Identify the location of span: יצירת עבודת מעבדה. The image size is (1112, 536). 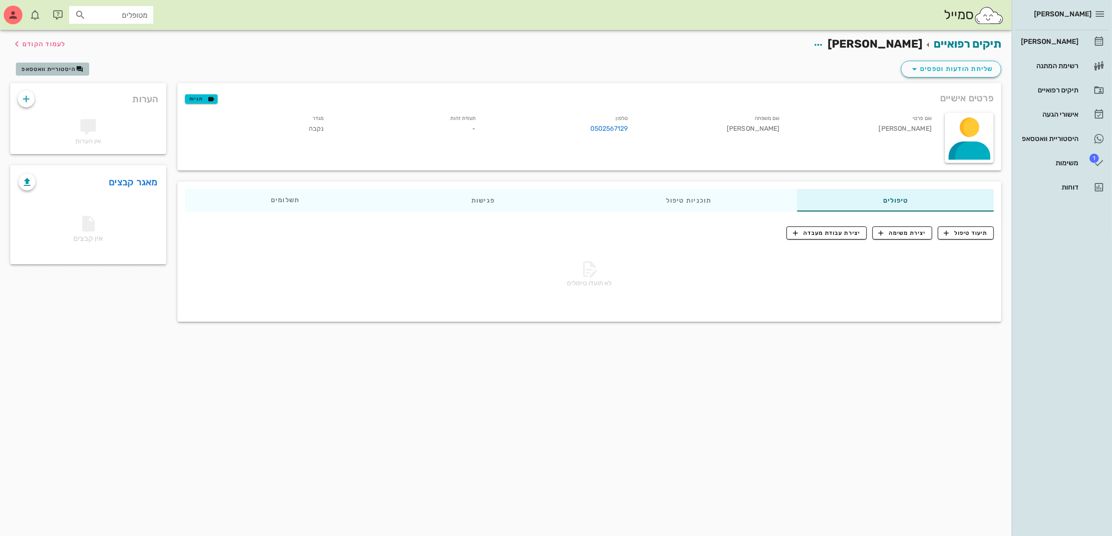
(827, 233).